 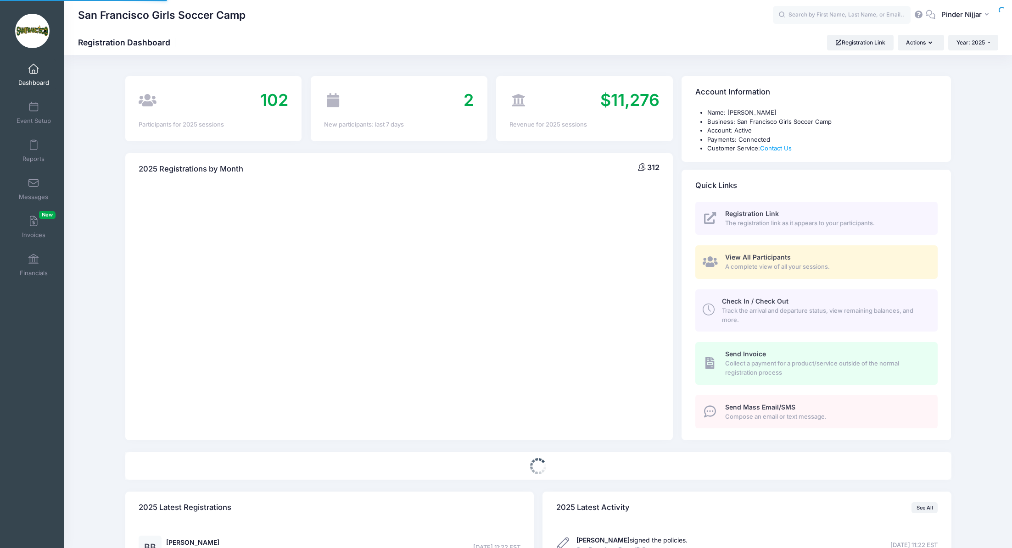 What do you see at coordinates (34, 189) in the screenshot?
I see `a: Messages` at bounding box center [34, 189].